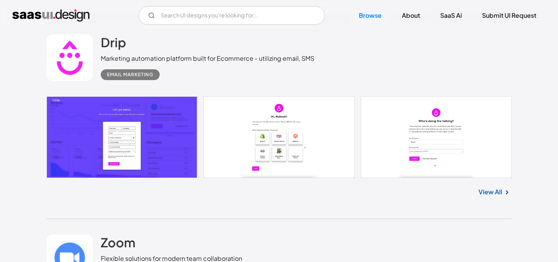 This screenshot has width=558, height=262. I want to click on a: About, so click(410, 15).